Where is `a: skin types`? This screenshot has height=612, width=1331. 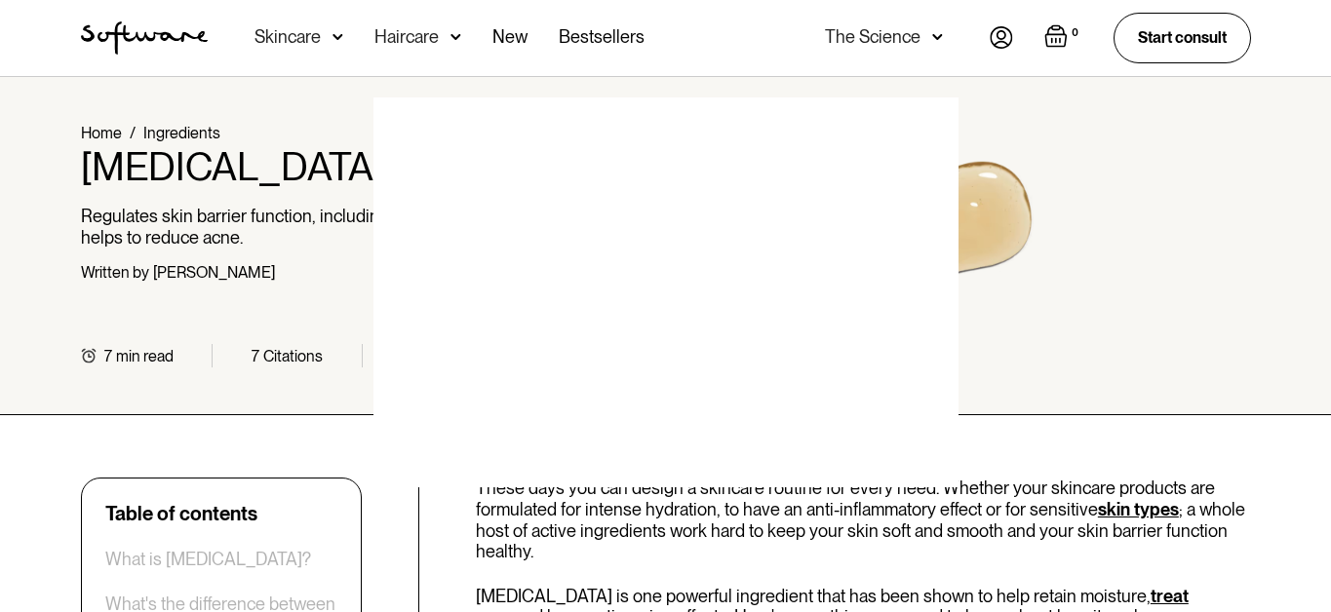
a: skin types is located at coordinates (1138, 509).